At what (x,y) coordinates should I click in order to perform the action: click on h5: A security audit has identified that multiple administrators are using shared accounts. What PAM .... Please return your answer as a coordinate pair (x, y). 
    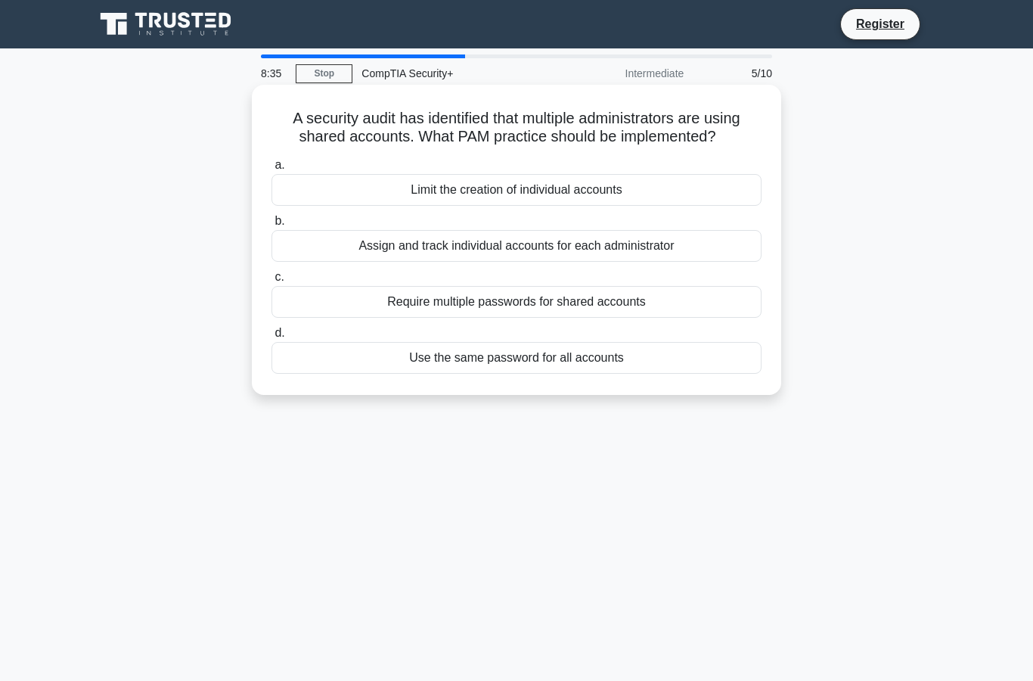
    Looking at the image, I should click on (517, 128).